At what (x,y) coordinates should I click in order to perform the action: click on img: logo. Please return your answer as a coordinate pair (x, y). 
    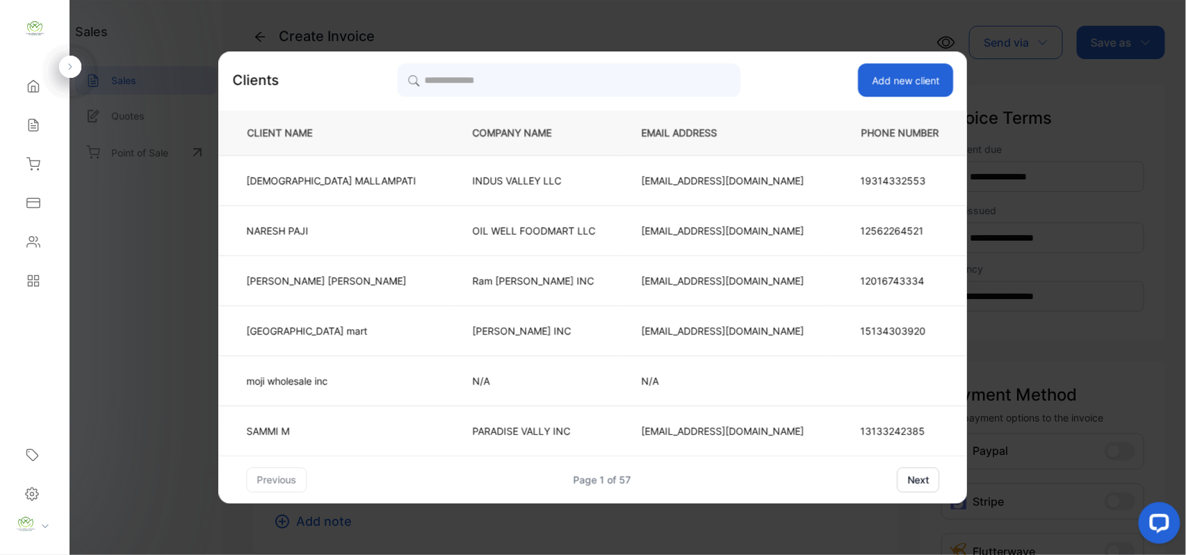
    Looking at the image, I should click on (35, 28).